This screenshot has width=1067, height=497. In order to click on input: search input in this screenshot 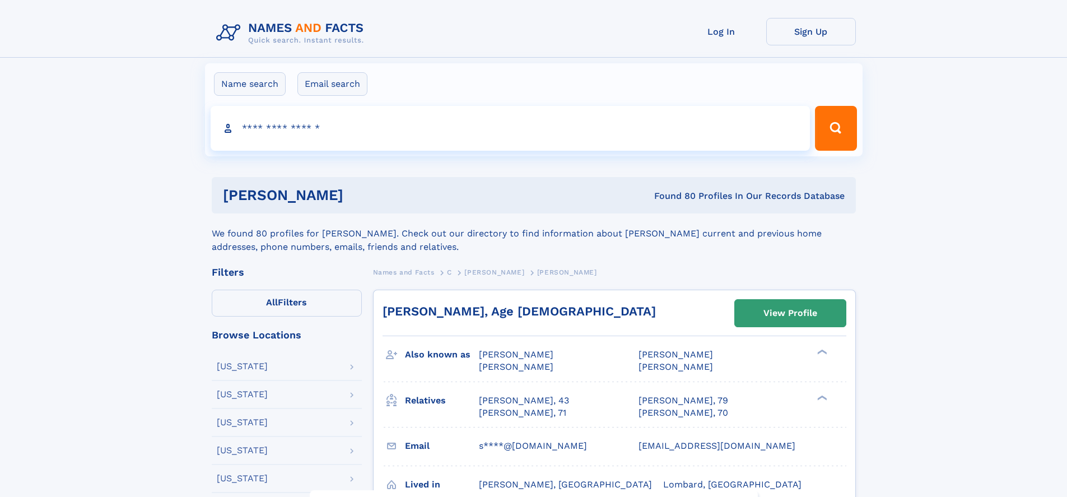, I will do `click(510, 128)`.